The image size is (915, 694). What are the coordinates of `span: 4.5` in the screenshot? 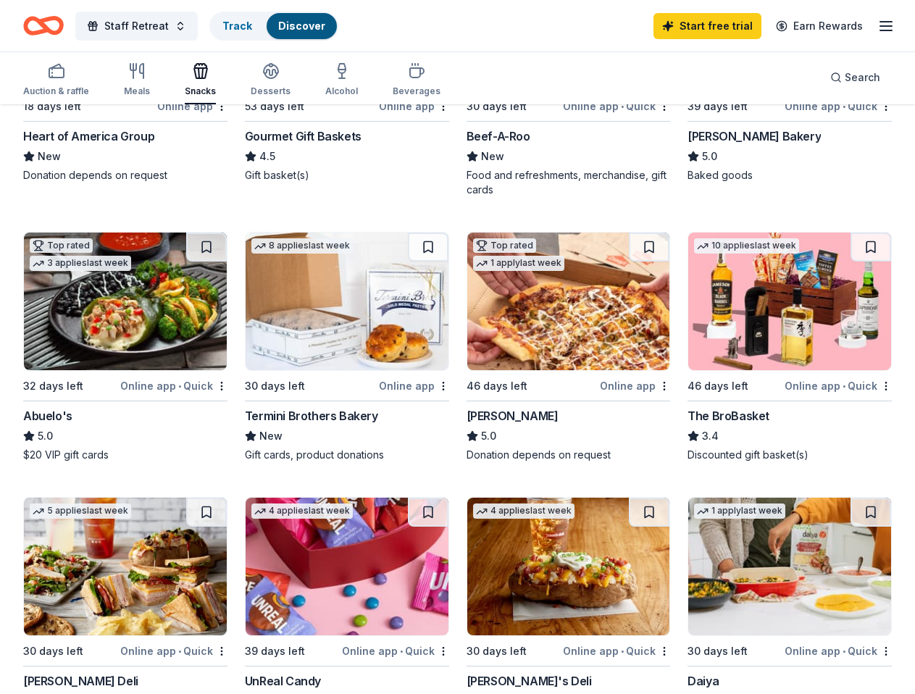 It's located at (267, 157).